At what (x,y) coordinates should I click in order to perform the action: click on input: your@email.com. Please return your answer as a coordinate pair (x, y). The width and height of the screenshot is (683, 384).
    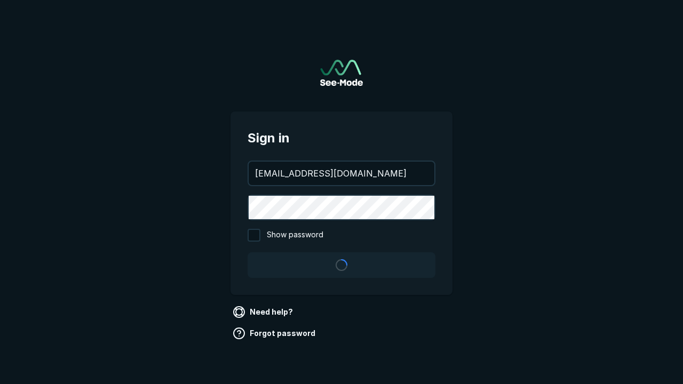
    Looking at the image, I should click on (341, 173).